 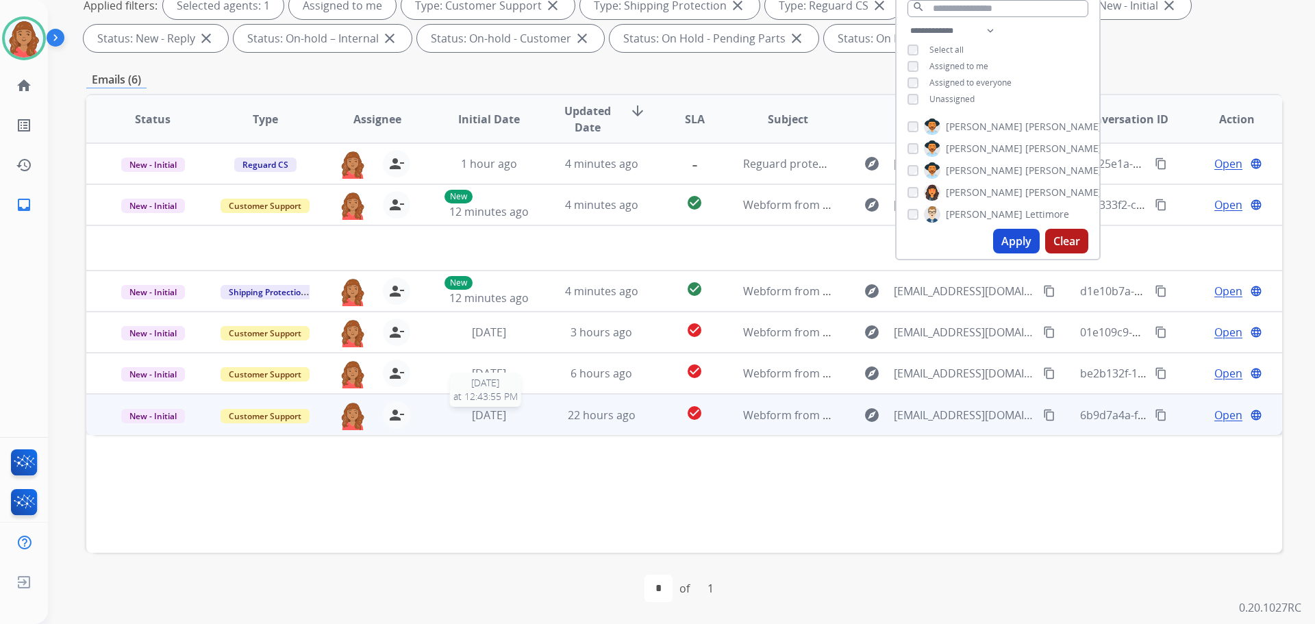 What do you see at coordinates (24, 165) in the screenshot?
I see `mat-icon: history` at bounding box center [24, 165].